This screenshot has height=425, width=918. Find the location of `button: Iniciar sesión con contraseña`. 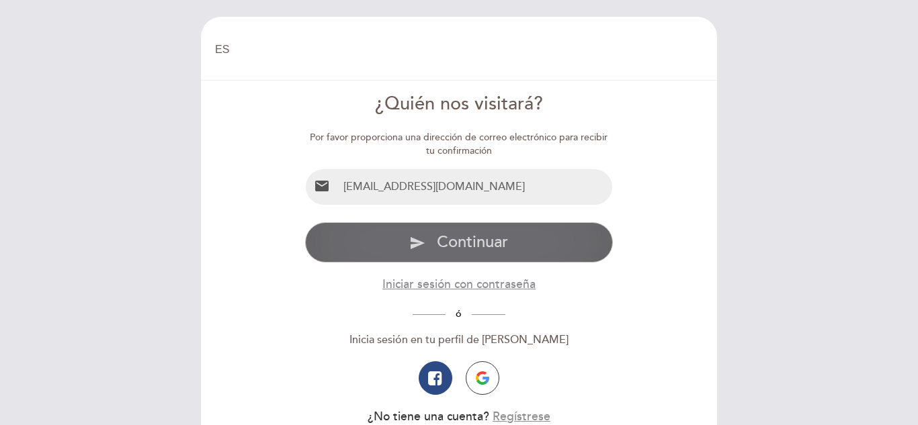

button: Iniciar sesión con contraseña is located at coordinates (459, 284).